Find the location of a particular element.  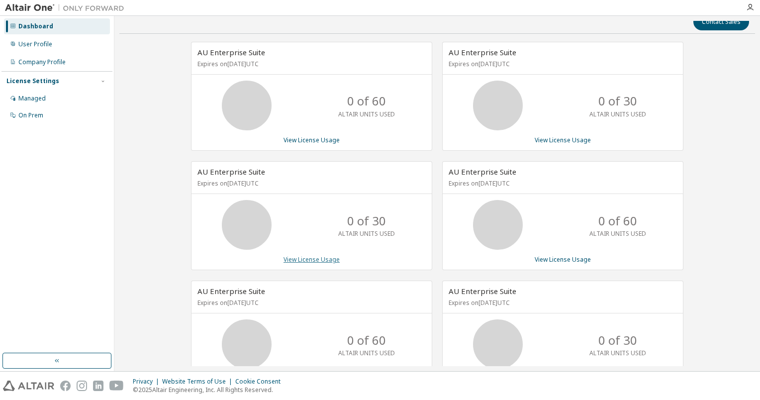

div: License Settings is located at coordinates (33, 81).